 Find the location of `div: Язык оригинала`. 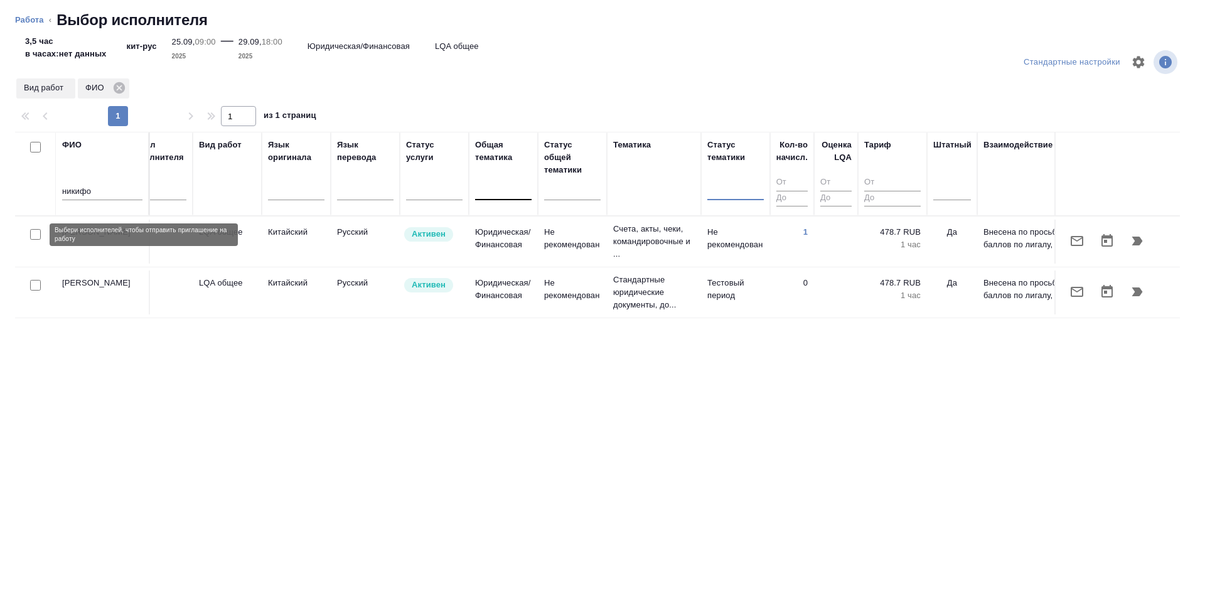

div: Язык оригинала is located at coordinates (296, 151).